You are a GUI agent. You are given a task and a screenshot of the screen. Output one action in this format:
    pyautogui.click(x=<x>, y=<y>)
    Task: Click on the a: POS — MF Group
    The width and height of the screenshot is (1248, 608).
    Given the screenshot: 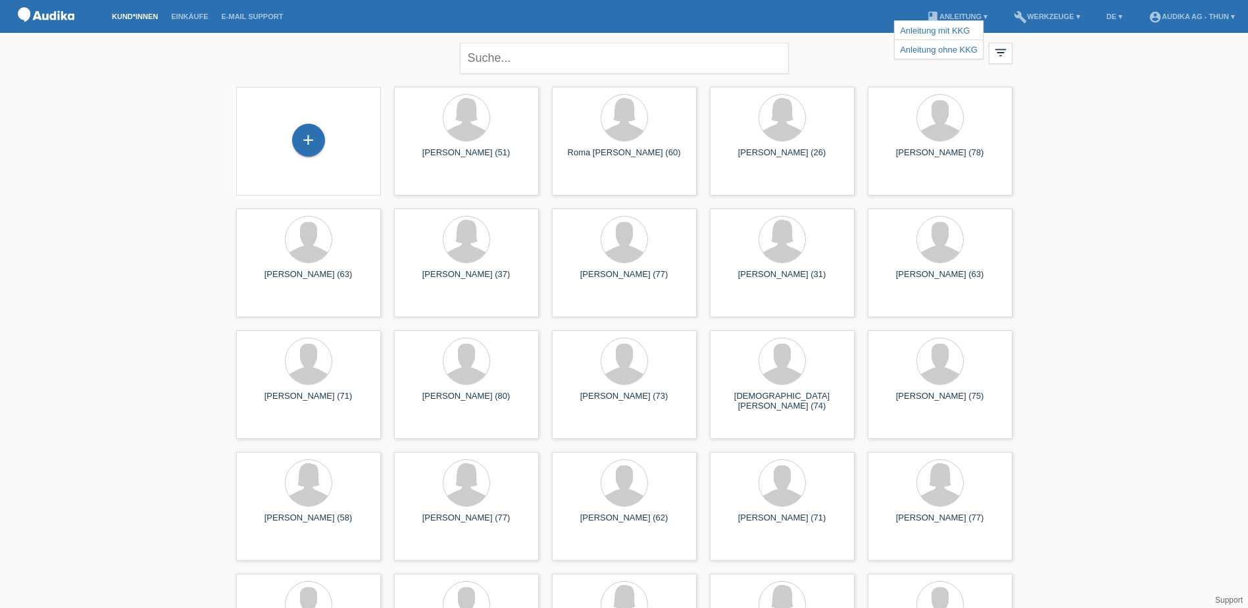 What is the action you would take?
    pyautogui.click(x=46, y=30)
    